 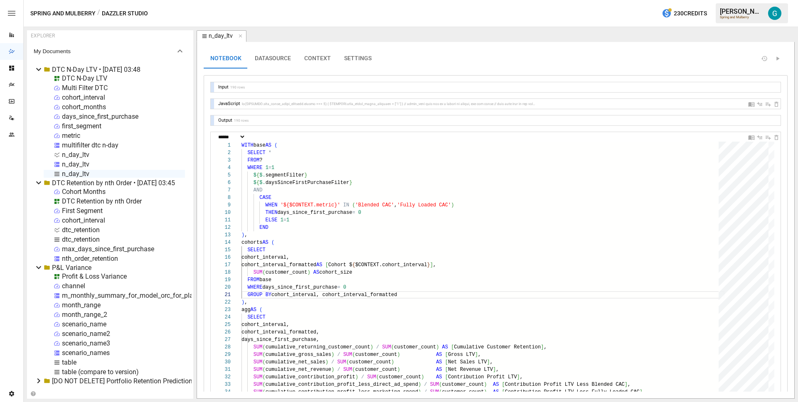 I want to click on span: cohorts, so click(x=252, y=243).